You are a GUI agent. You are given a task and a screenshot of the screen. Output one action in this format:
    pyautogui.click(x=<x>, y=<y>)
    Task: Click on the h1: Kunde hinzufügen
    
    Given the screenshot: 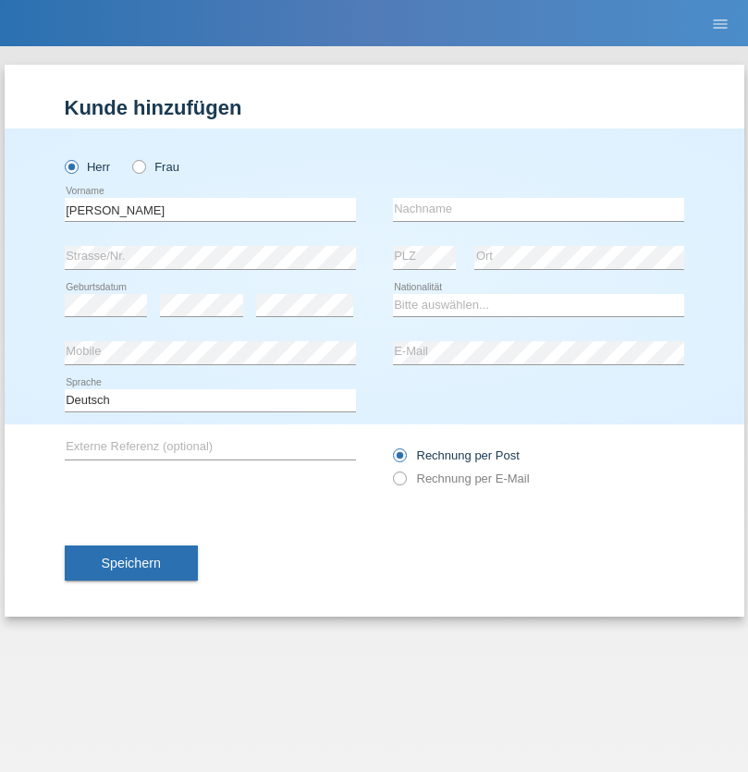 What is the action you would take?
    pyautogui.click(x=374, y=107)
    